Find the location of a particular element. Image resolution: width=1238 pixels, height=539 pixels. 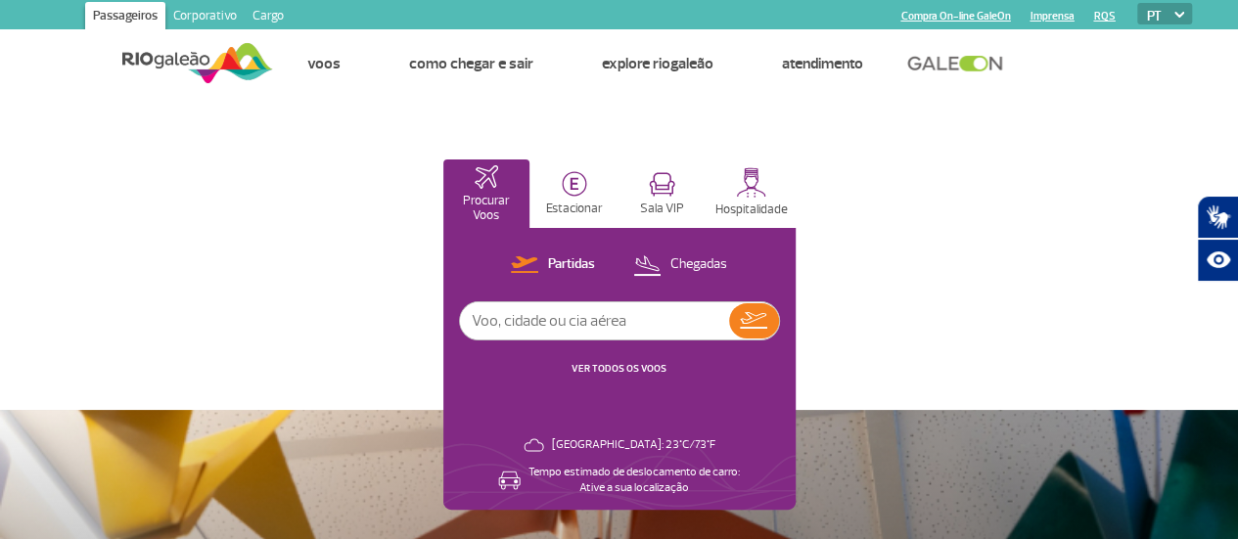

button: Abrir recursos assistivos. is located at coordinates (1218, 260).